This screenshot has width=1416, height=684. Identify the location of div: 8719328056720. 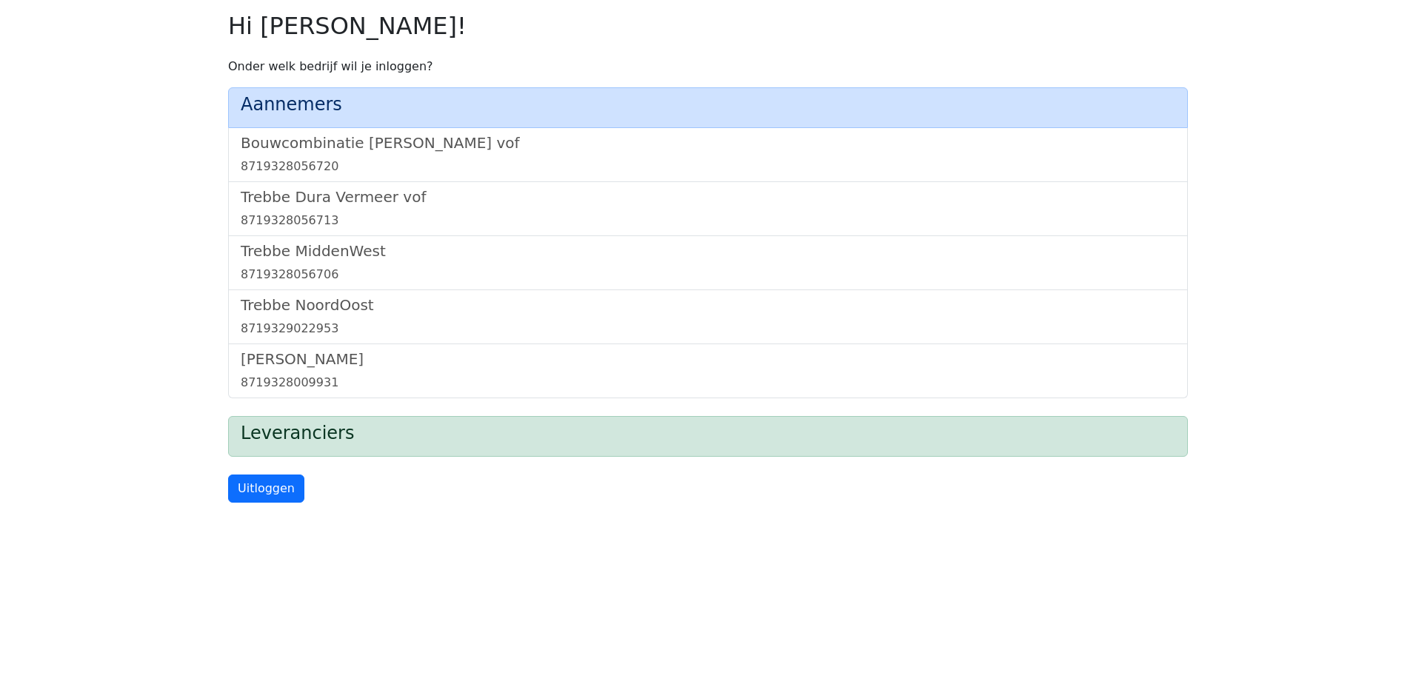
(708, 167).